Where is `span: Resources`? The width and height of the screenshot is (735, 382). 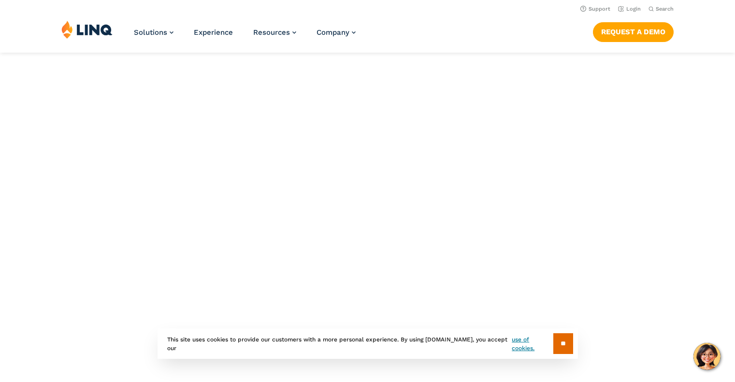 span: Resources is located at coordinates (271, 32).